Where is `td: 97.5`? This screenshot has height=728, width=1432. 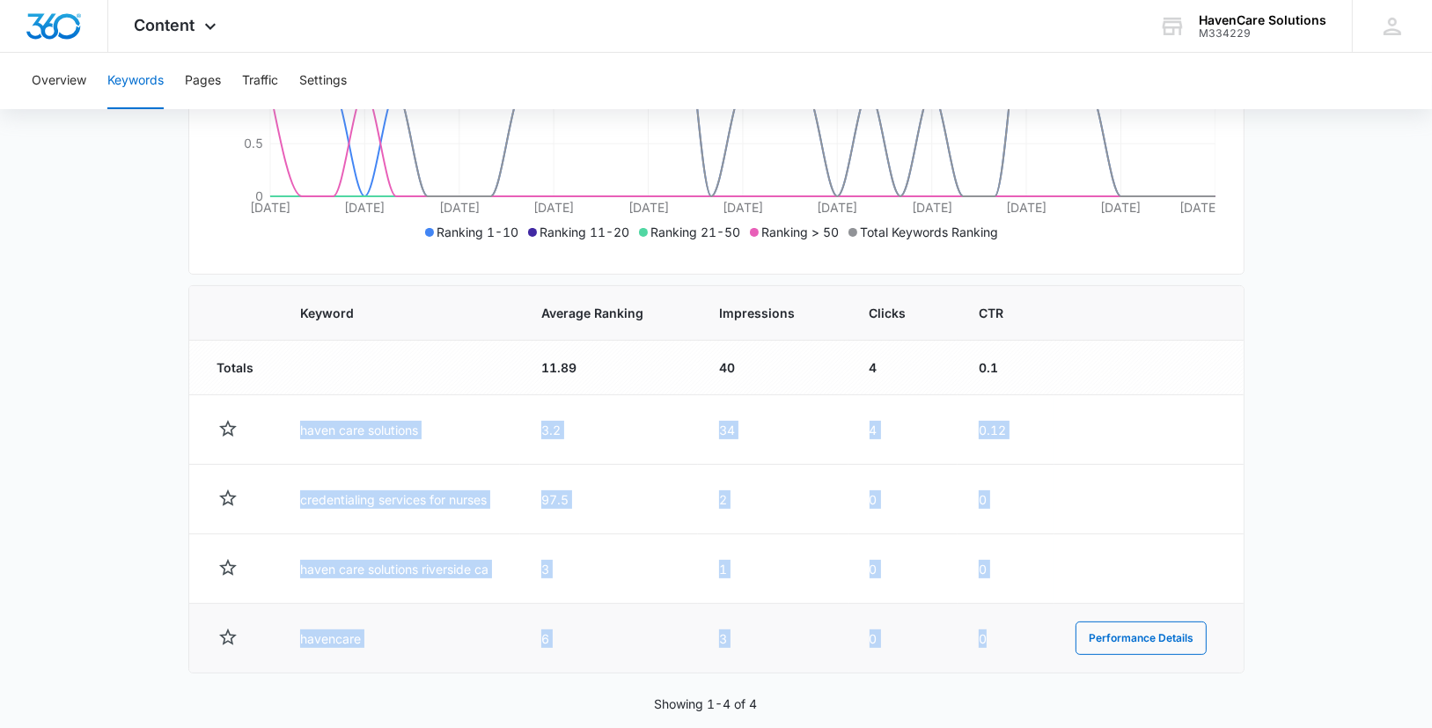 td: 97.5 is located at coordinates (609, 499).